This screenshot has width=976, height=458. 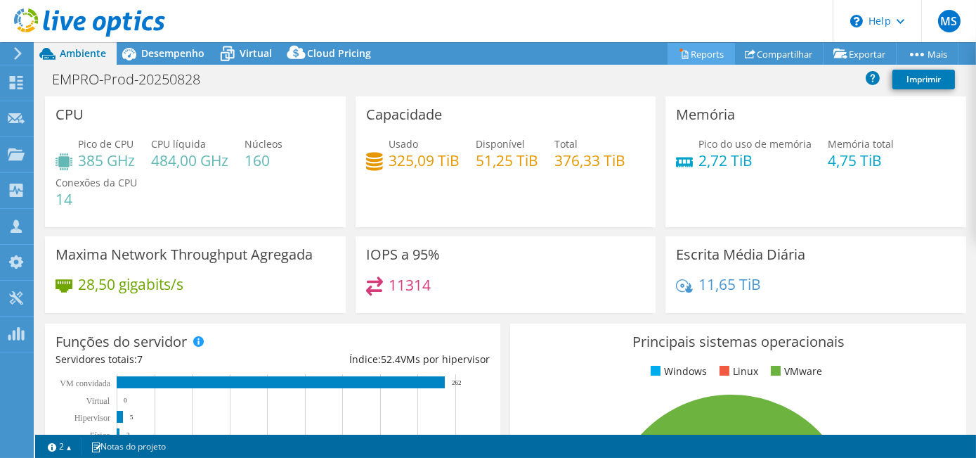 What do you see at coordinates (507, 160) in the screenshot?
I see `h4: 51,25 TiB` at bounding box center [507, 160].